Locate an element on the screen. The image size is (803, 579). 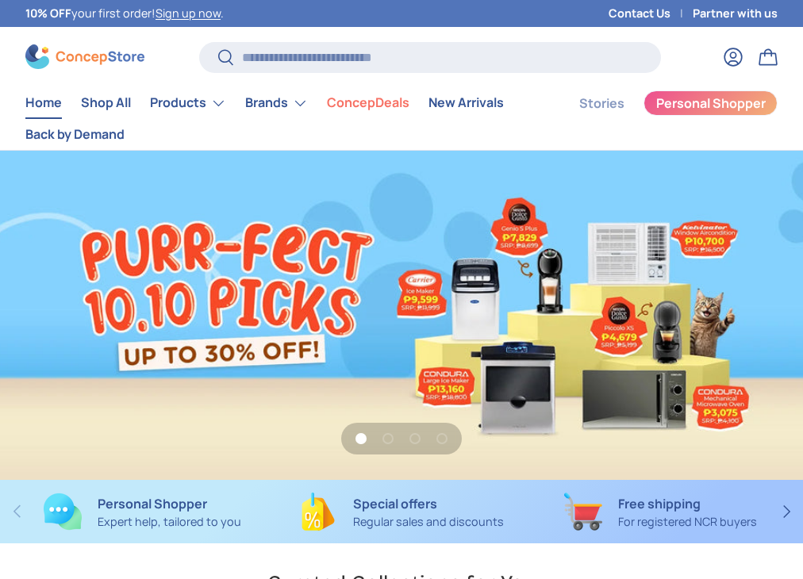
a: Brands is located at coordinates (276, 103).